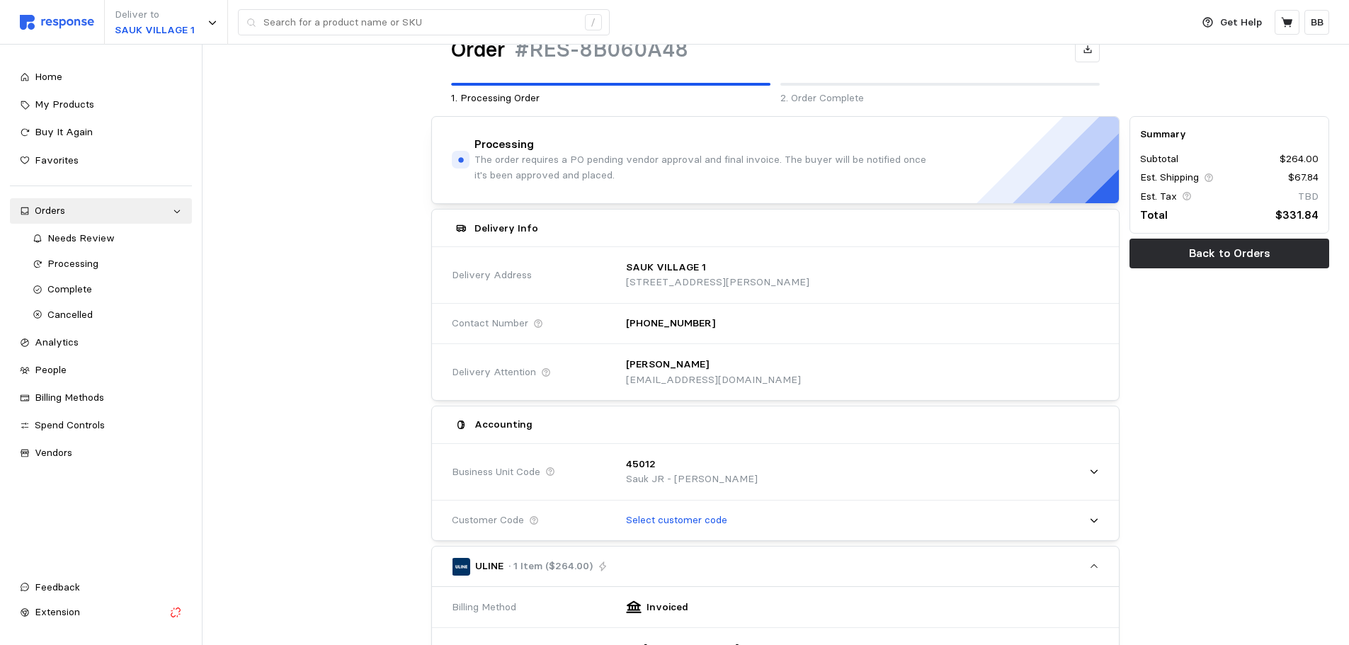  I want to click on p: The order requires a PO pending vendor approval and final invoice. The buyer will be notified onc..., so click(706, 167).